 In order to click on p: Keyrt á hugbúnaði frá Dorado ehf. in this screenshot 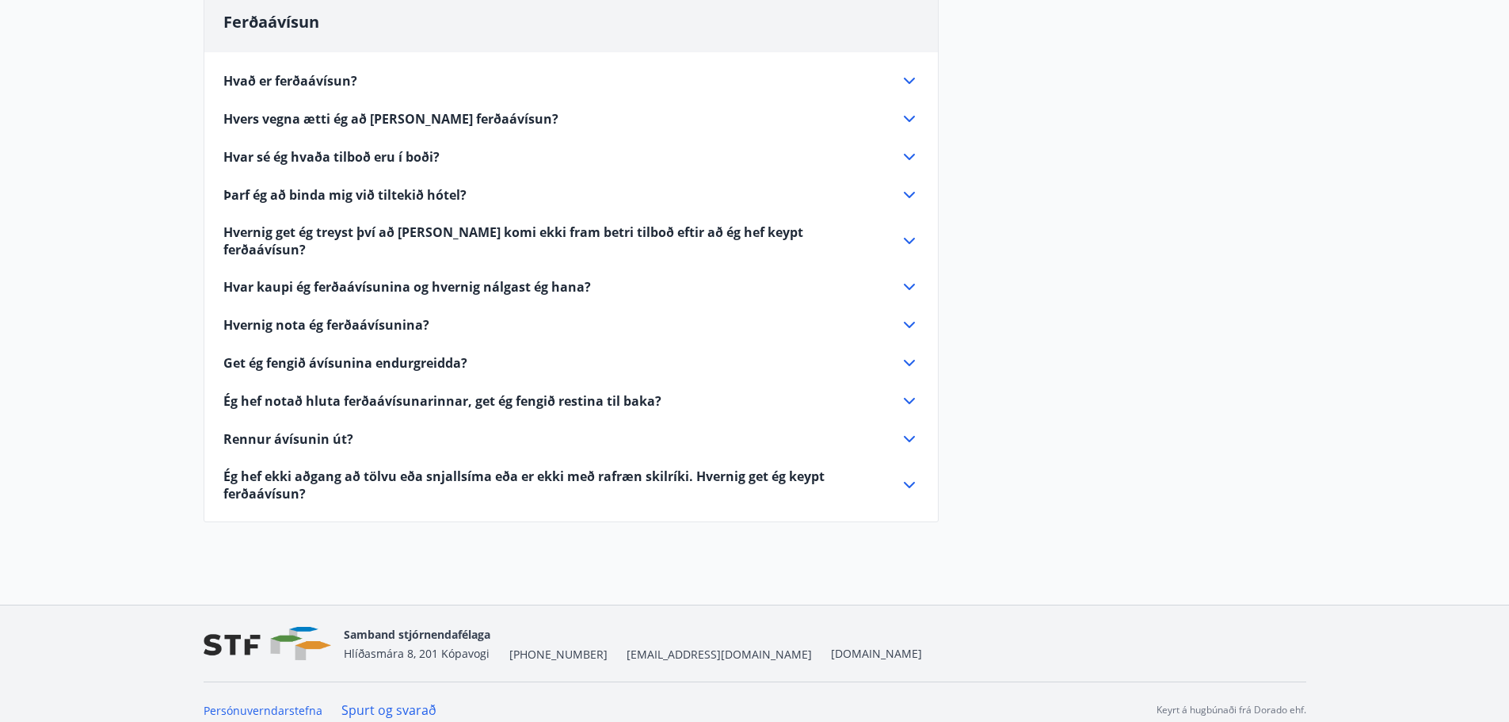, I will do `click(1231, 710)`.